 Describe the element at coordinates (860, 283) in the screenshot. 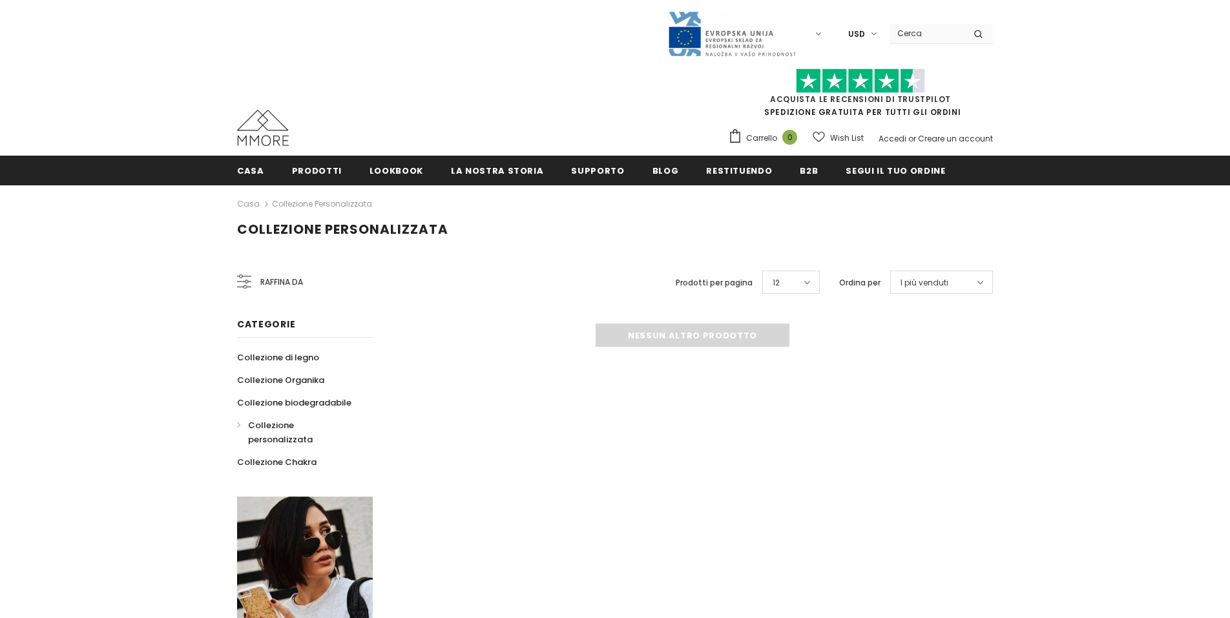

I see `label: Ordina per` at that location.